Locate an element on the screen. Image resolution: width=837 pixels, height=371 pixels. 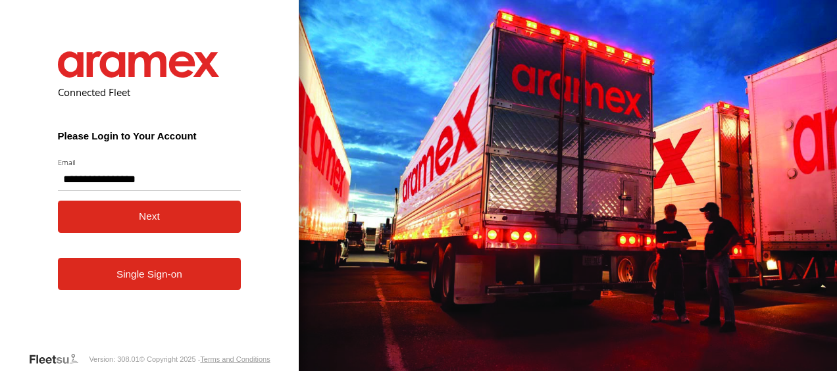
img: Aramex is located at coordinates (139, 64).